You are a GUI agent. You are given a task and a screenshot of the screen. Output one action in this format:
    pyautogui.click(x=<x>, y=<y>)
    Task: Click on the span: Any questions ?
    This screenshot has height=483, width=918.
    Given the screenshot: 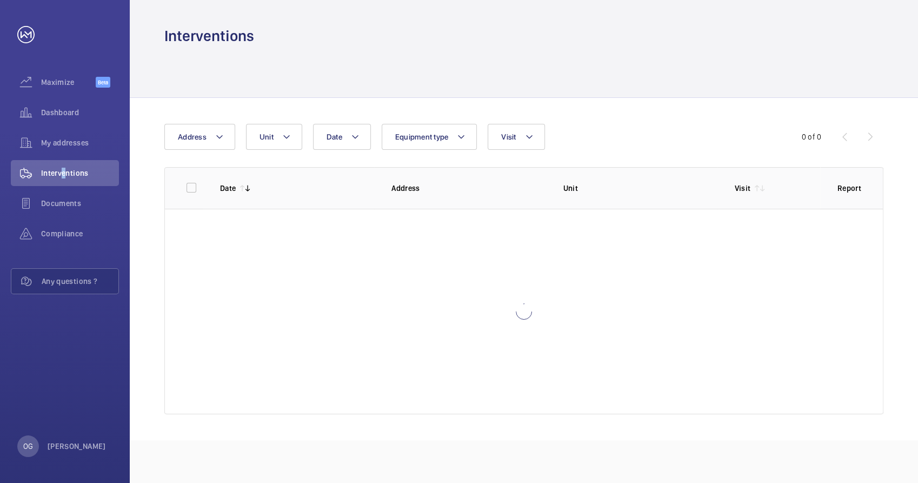 What is the action you would take?
    pyautogui.click(x=80, y=281)
    